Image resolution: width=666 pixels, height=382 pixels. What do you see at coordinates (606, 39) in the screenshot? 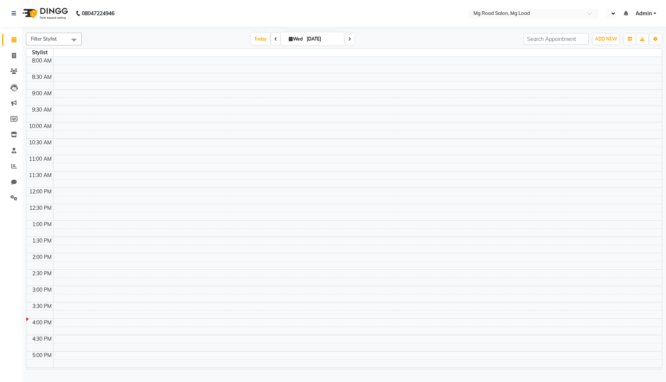
I see `span: ADD NEW` at bounding box center [606, 39].